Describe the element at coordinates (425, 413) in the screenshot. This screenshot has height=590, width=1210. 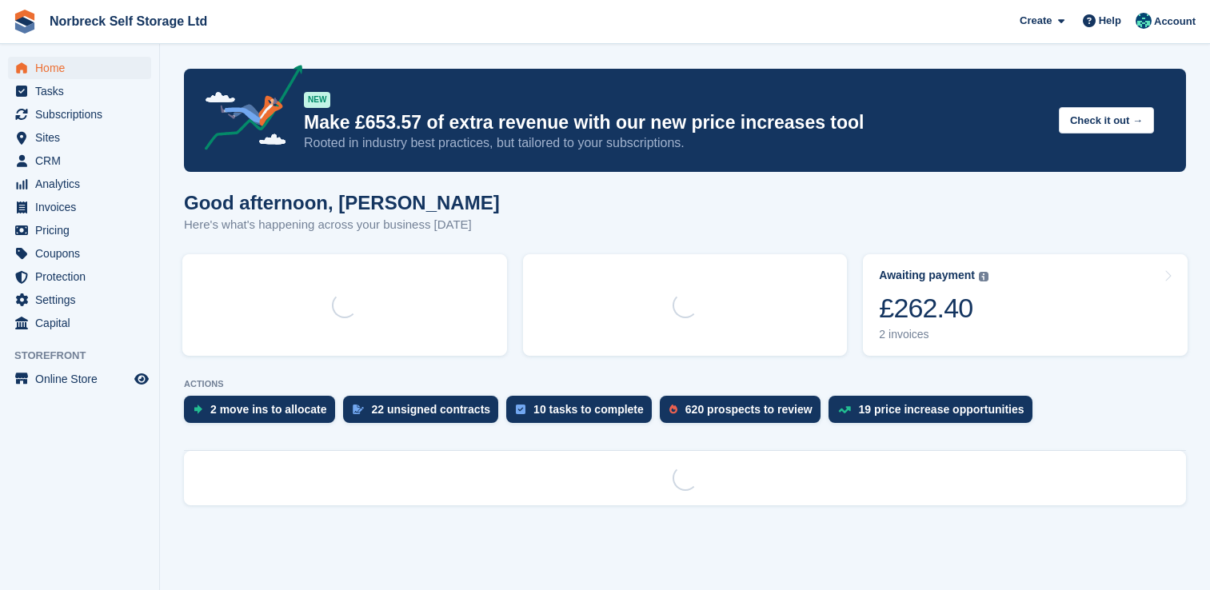
I see `a: 22 unsigned contracts` at that location.